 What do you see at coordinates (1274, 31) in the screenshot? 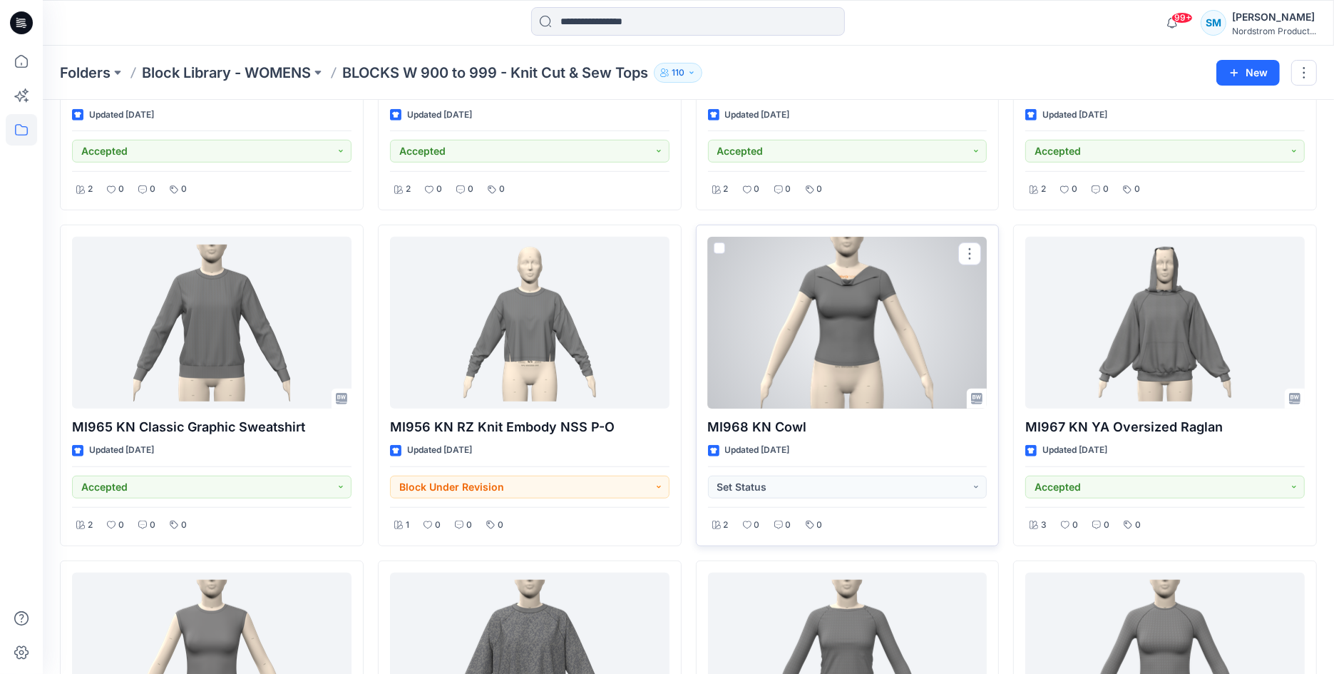
I see `div: Nordstrom Product...` at bounding box center [1274, 31].